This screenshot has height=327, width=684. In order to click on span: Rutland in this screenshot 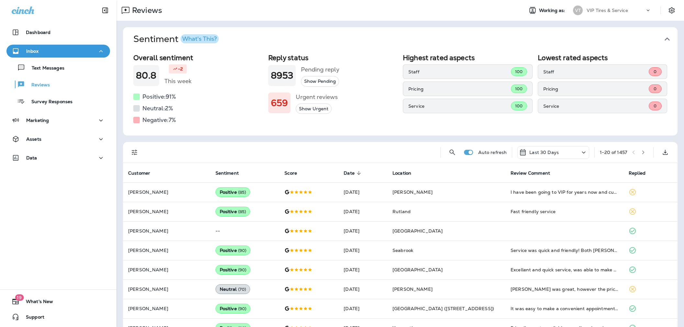, I will do `click(401, 212)`.